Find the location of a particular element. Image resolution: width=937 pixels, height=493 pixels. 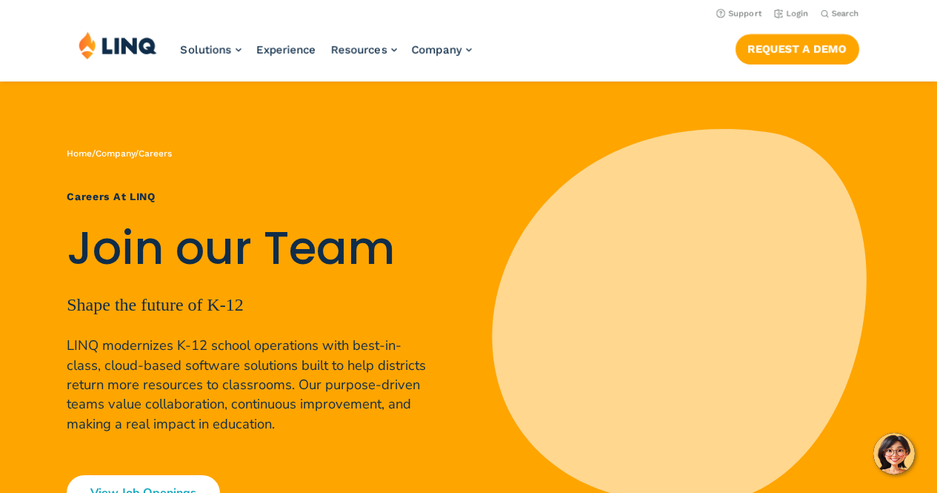

a: Request a Demo is located at coordinates (797, 49).